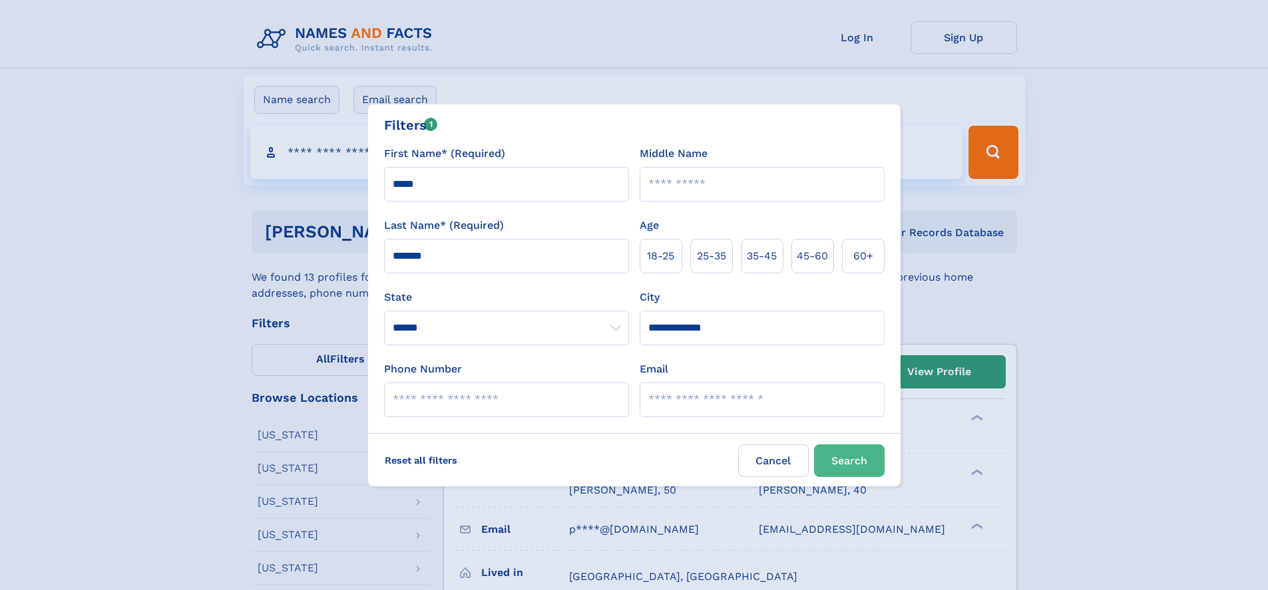 This screenshot has width=1268, height=590. Describe the element at coordinates (761, 256) in the screenshot. I see `span: 35‑45` at that location.